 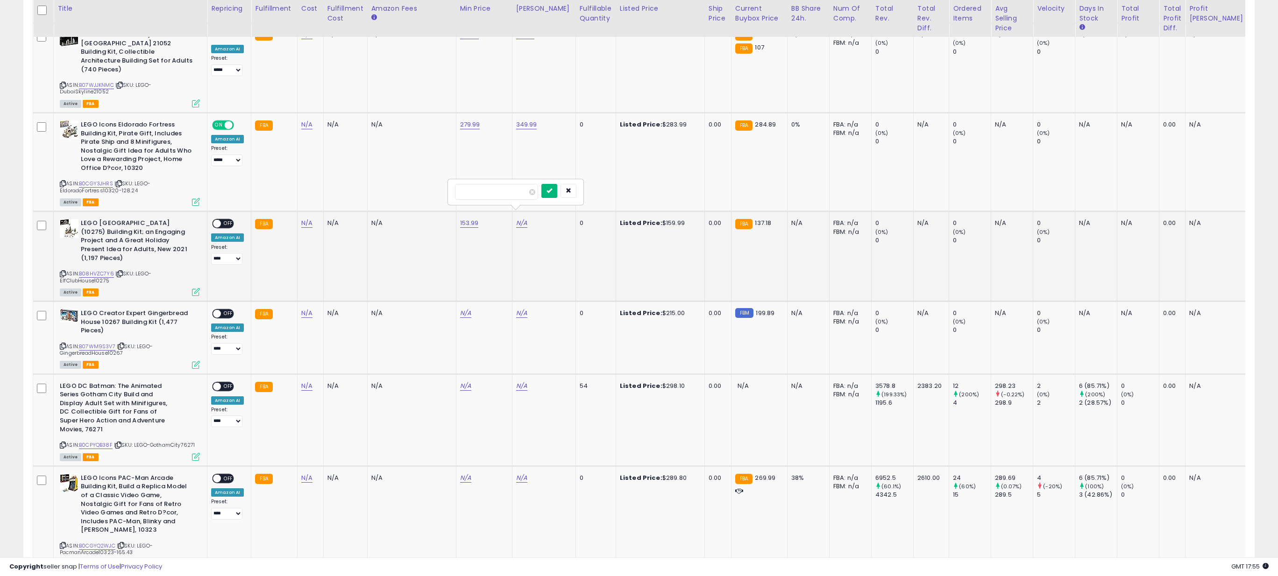 What do you see at coordinates (374, 18) in the screenshot?
I see `small: Amazon Fees.` at bounding box center [374, 18].